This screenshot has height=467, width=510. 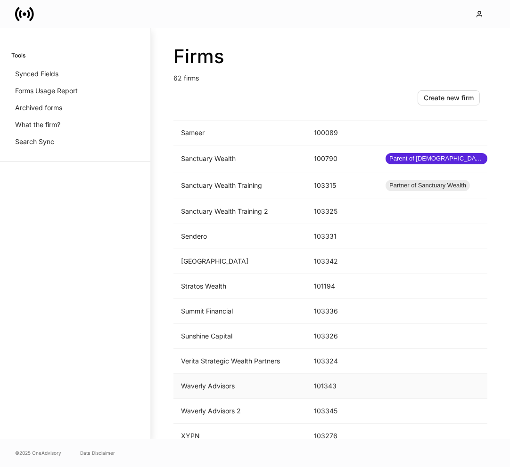 What do you see at coordinates (240, 186) in the screenshot?
I see `td: Sanctuary Wealth Training` at bounding box center [240, 186].